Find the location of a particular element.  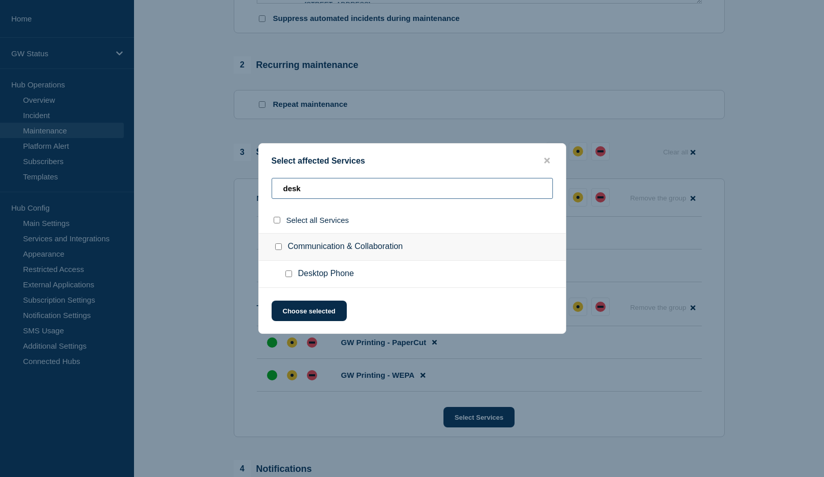

div: Select affected Services is located at coordinates (412, 161).